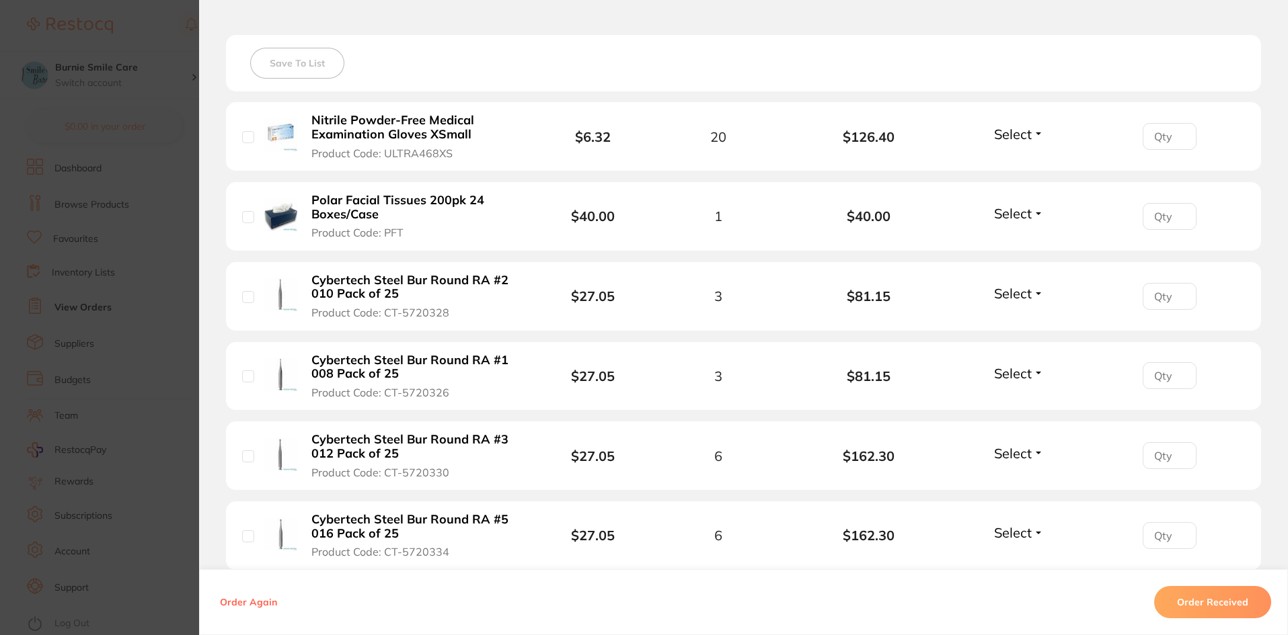 This screenshot has height=635, width=1288. I want to click on span: Product Code: CT-5720334, so click(380, 552).